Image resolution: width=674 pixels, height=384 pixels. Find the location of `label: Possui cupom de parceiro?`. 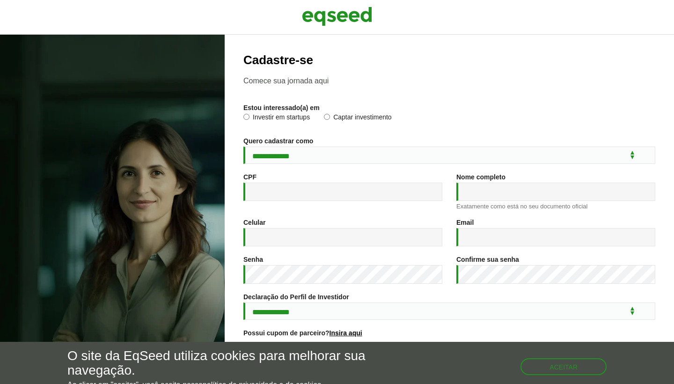

label: Possui cupom de parceiro? is located at coordinates (303, 333).